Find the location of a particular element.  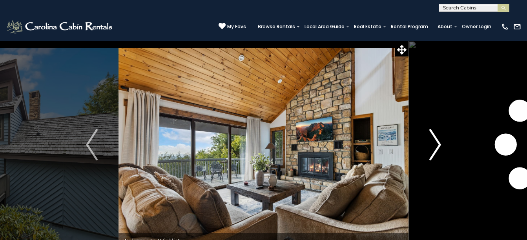

a: Browse Rentals is located at coordinates (276, 27).